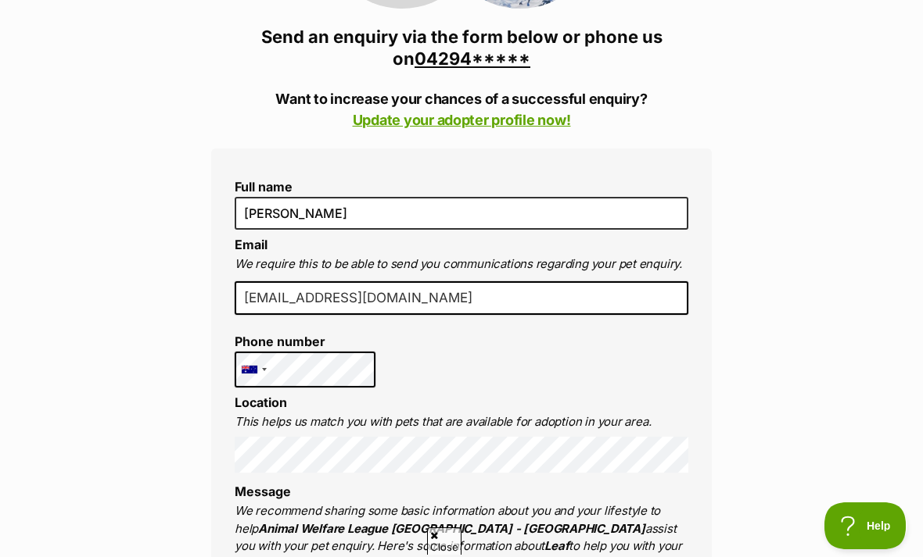  What do you see at coordinates (461, 48) in the screenshot?
I see `h3: Send an enquiry via the form below or phone us on` at bounding box center [461, 48].